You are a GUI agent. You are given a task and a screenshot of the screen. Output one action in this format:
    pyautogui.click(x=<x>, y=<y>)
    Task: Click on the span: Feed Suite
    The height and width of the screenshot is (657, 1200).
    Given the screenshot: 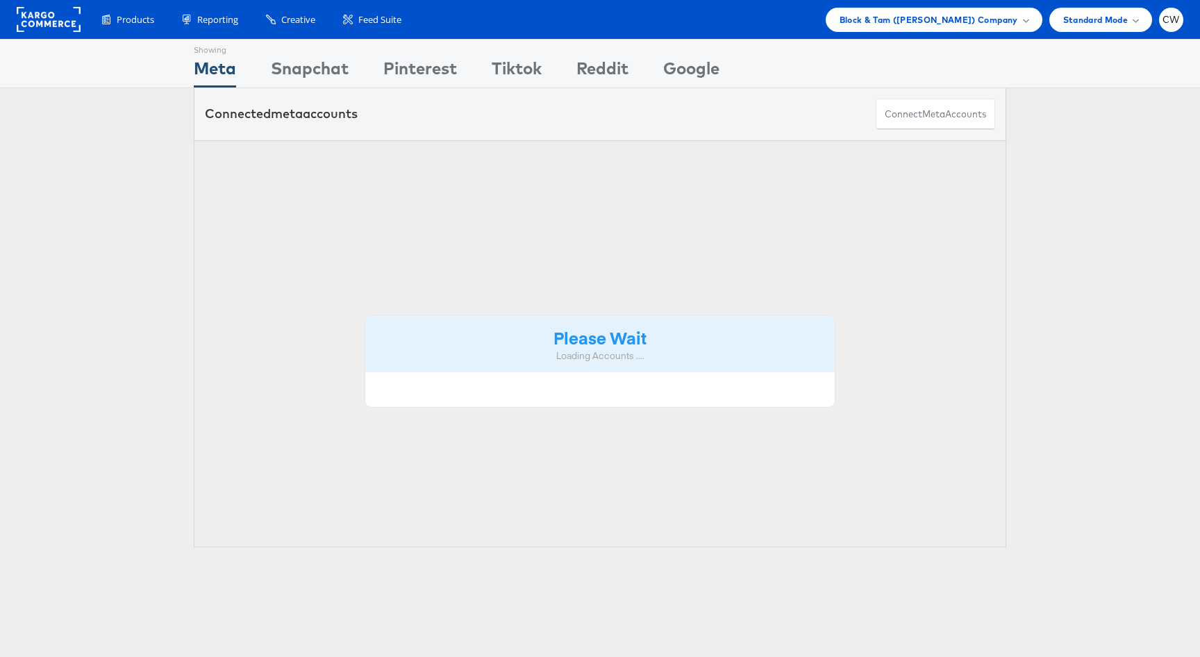 What is the action you would take?
    pyautogui.click(x=380, y=19)
    